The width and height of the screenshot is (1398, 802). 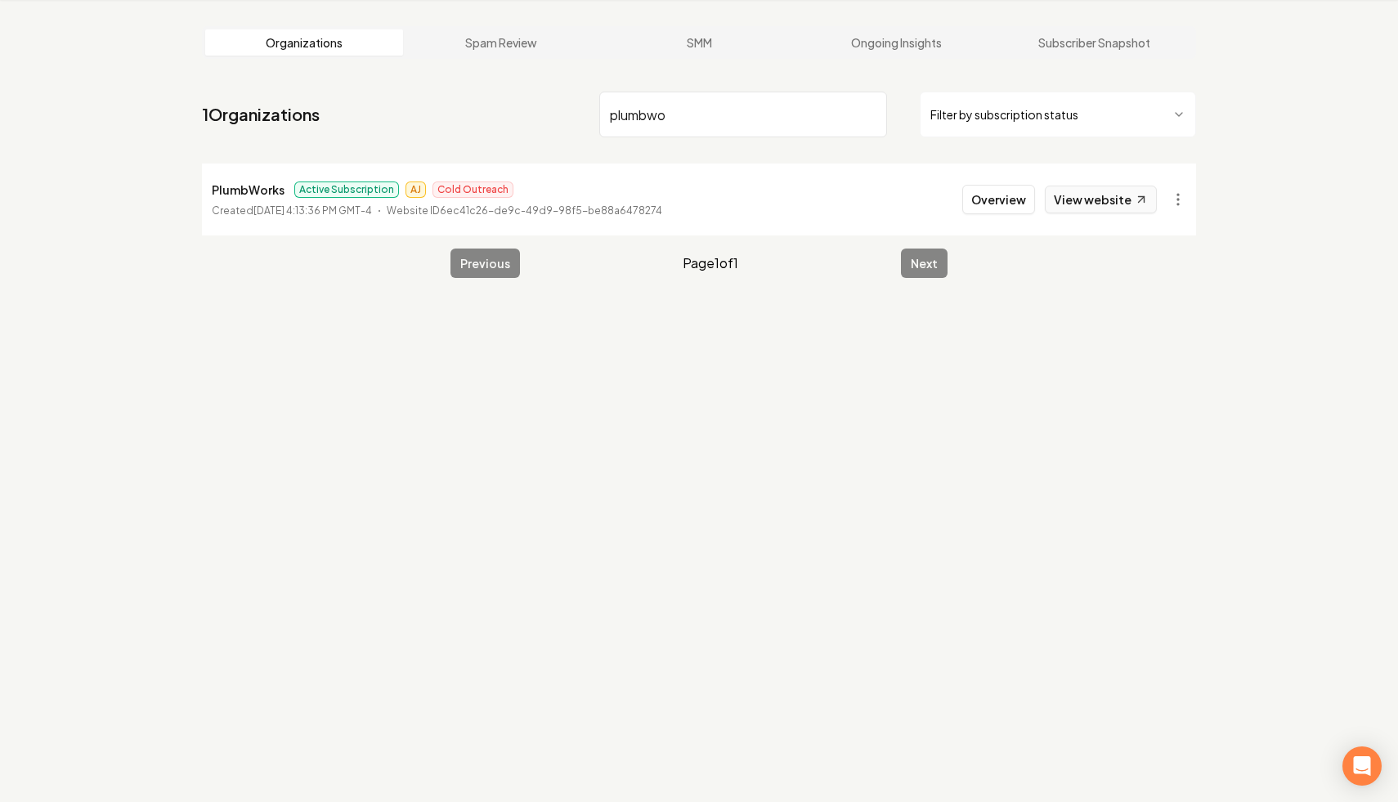 I want to click on input: Search by name or ID, so click(x=743, y=114).